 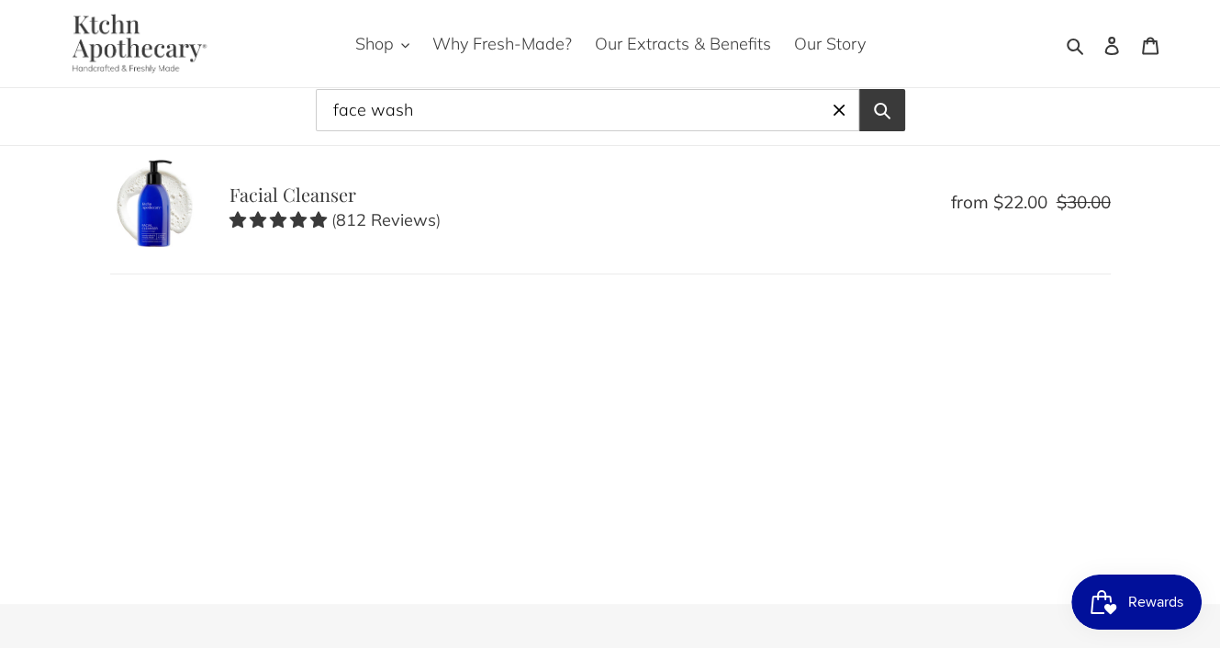 I want to click on span: Rewards, so click(x=84, y=28).